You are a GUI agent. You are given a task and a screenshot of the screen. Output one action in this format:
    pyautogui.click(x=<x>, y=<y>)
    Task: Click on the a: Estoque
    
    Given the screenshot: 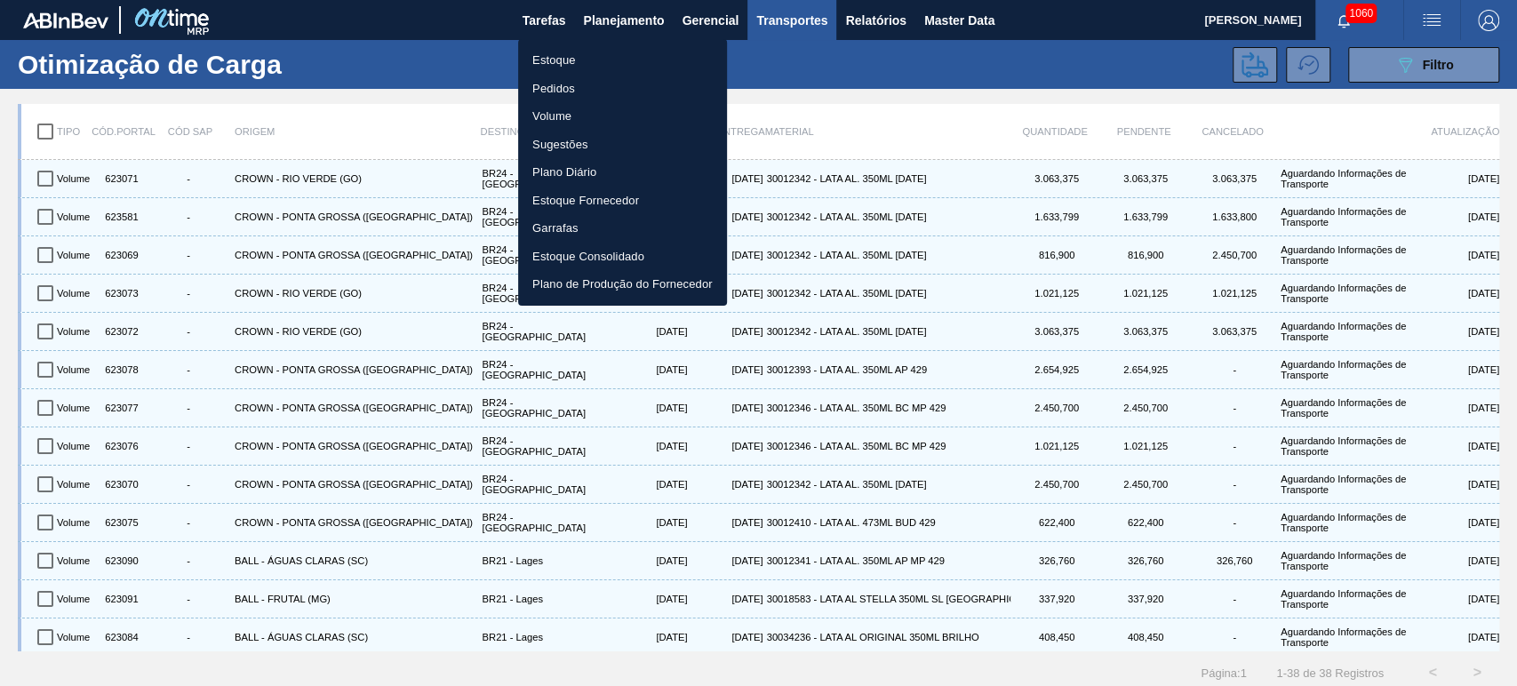 What is the action you would take?
    pyautogui.click(x=622, y=60)
    